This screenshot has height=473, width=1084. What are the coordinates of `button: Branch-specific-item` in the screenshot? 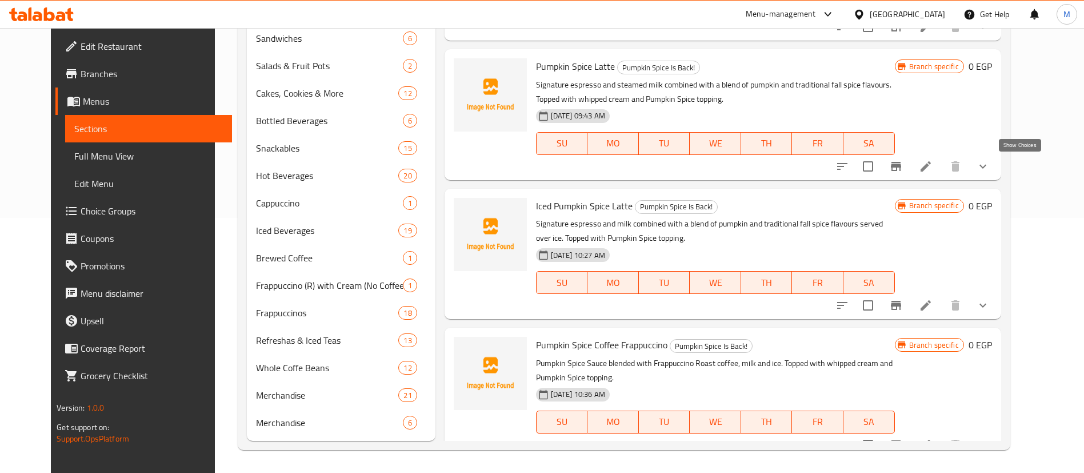 It's located at (896, 445).